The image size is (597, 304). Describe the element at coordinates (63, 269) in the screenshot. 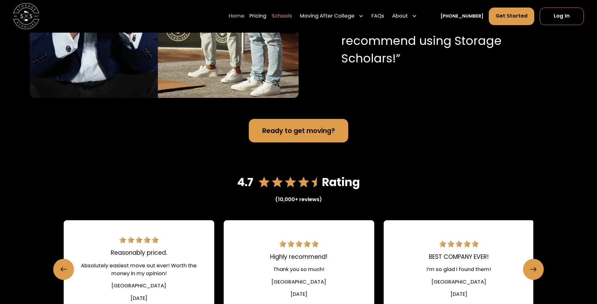

I see `a: Previous slide` at that location.